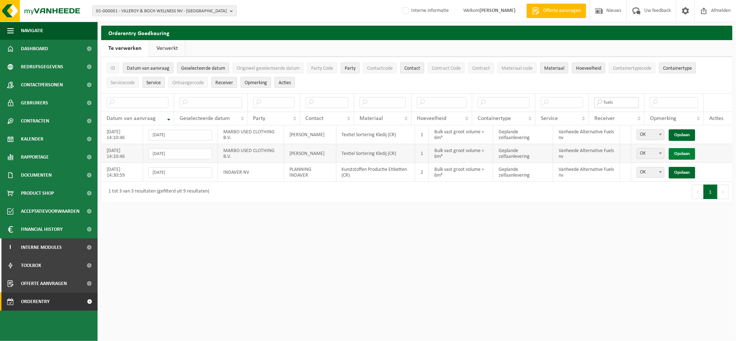 This screenshot has height=341, width=736. Describe the element at coordinates (517, 68) in the screenshot. I see `span: Materiaal code` at that location.